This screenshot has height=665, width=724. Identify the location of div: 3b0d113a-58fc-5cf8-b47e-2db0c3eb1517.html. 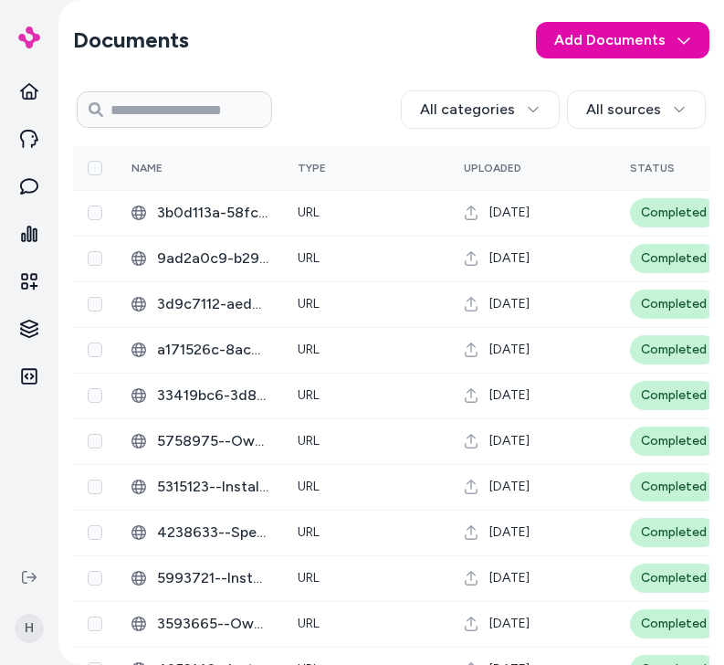
(200, 213).